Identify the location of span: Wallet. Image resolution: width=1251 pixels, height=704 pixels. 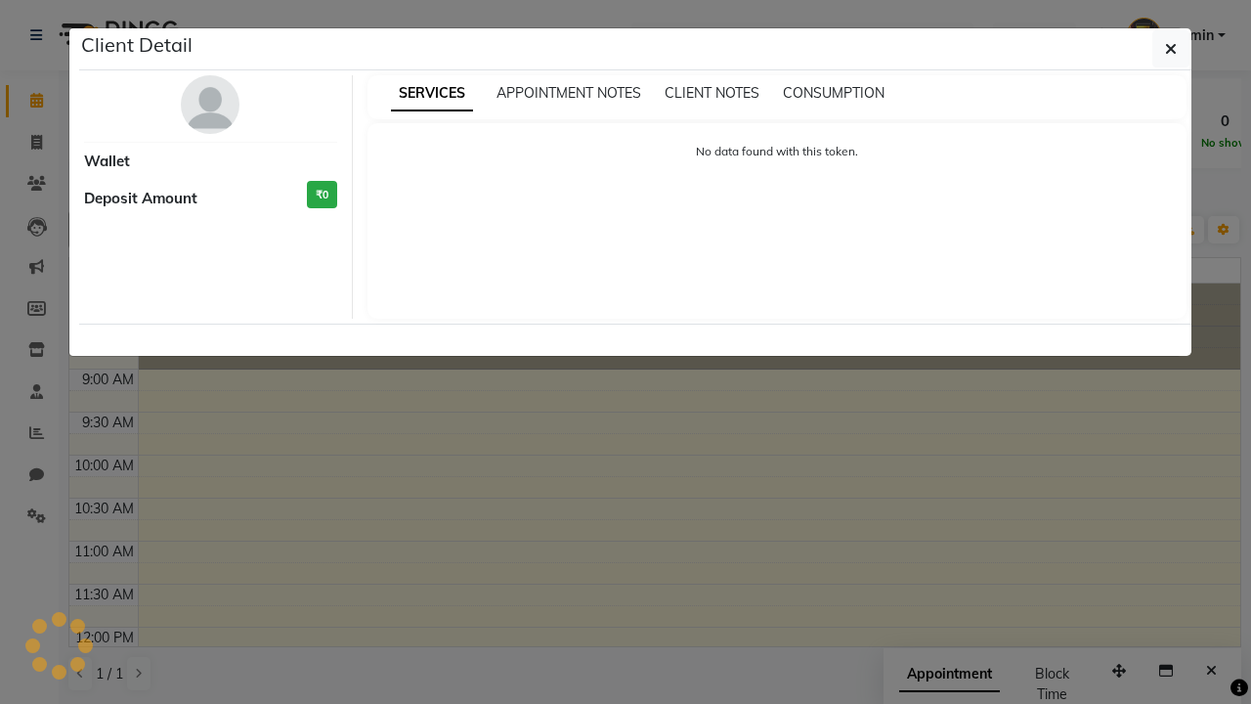
(107, 161).